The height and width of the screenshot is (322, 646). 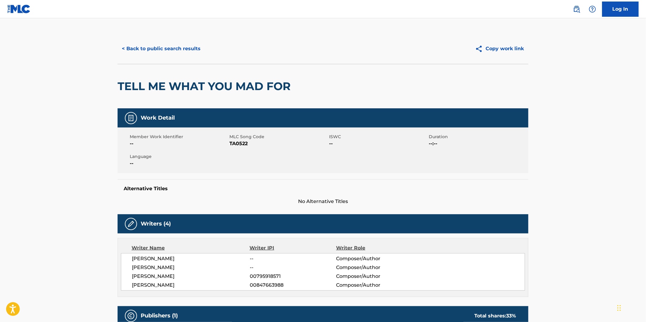 What do you see at coordinates (577, 9) in the screenshot?
I see `a: Public Search` at bounding box center [577, 9].